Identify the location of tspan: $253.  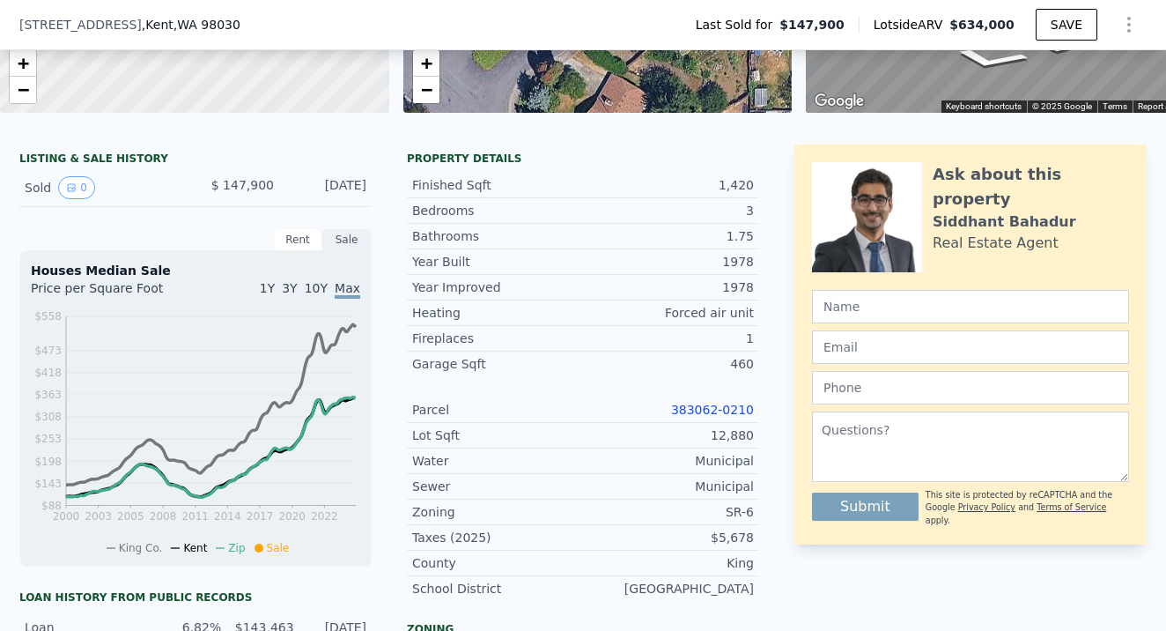
(48, 439).